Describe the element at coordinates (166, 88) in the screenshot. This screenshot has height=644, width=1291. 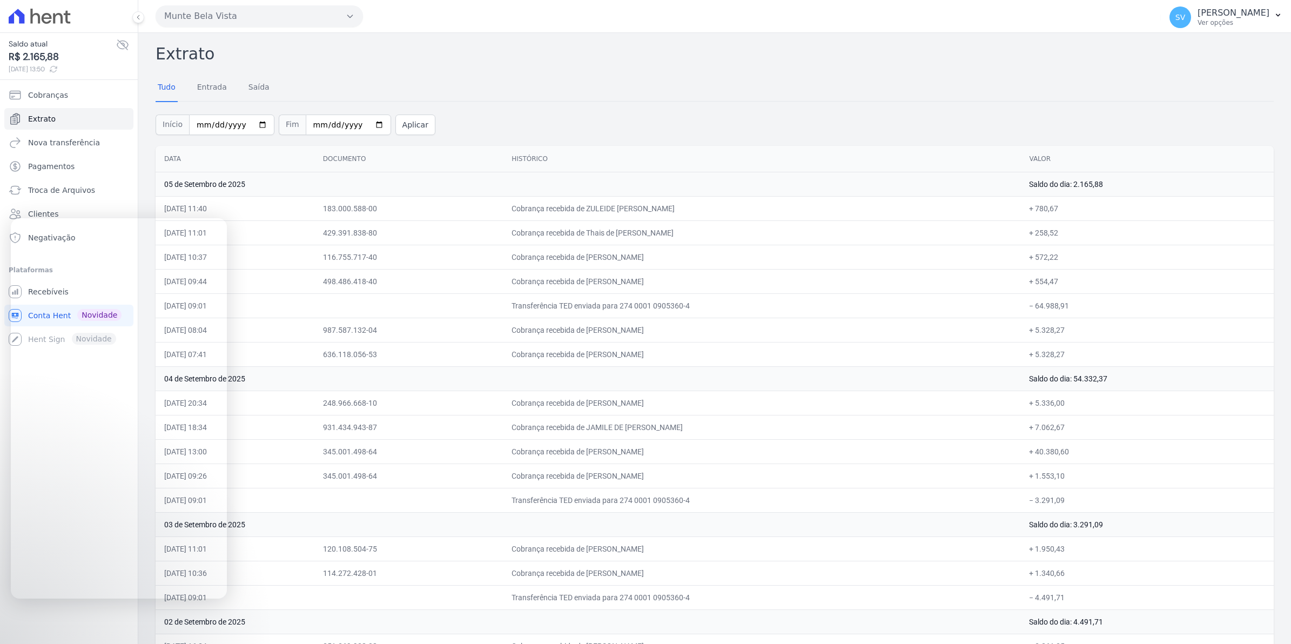
I see `a: Tudo` at that location.